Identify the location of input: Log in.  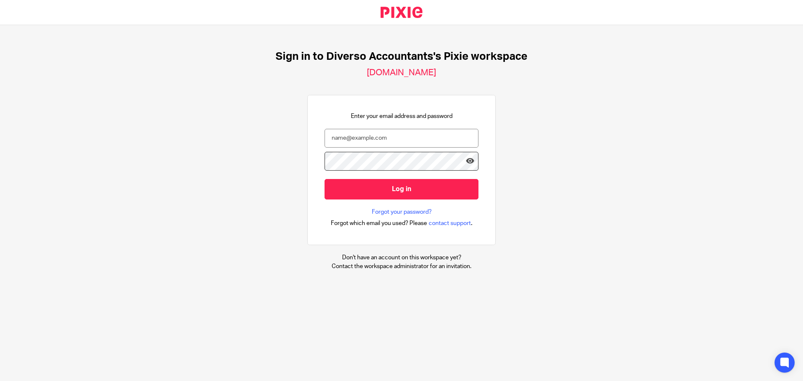
(401, 189).